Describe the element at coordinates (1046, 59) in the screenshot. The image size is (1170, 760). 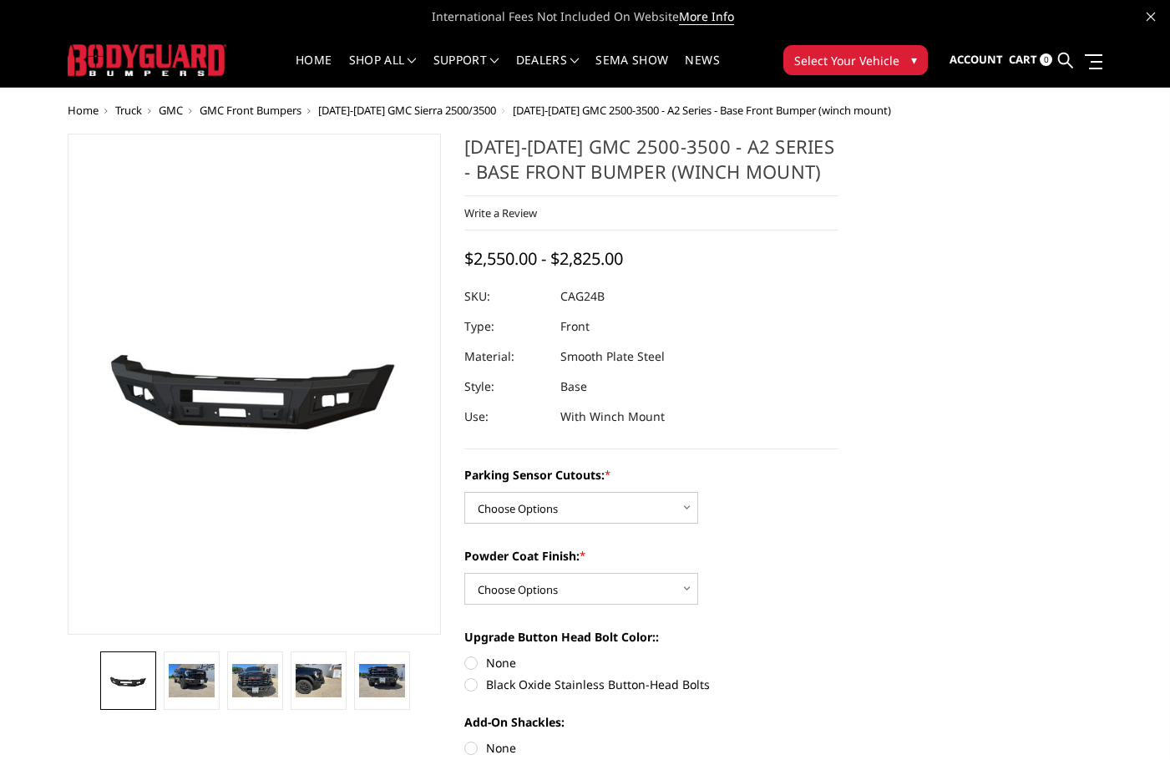
I see `span: 0` at that location.